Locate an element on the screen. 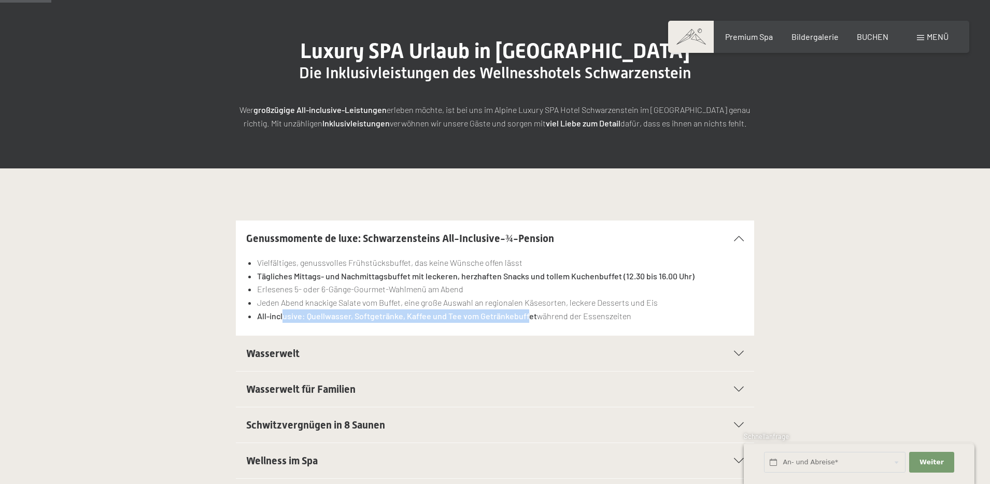 The width and height of the screenshot is (990, 484). strong: großzügige All-inclusive-Leistungen is located at coordinates (320, 109).